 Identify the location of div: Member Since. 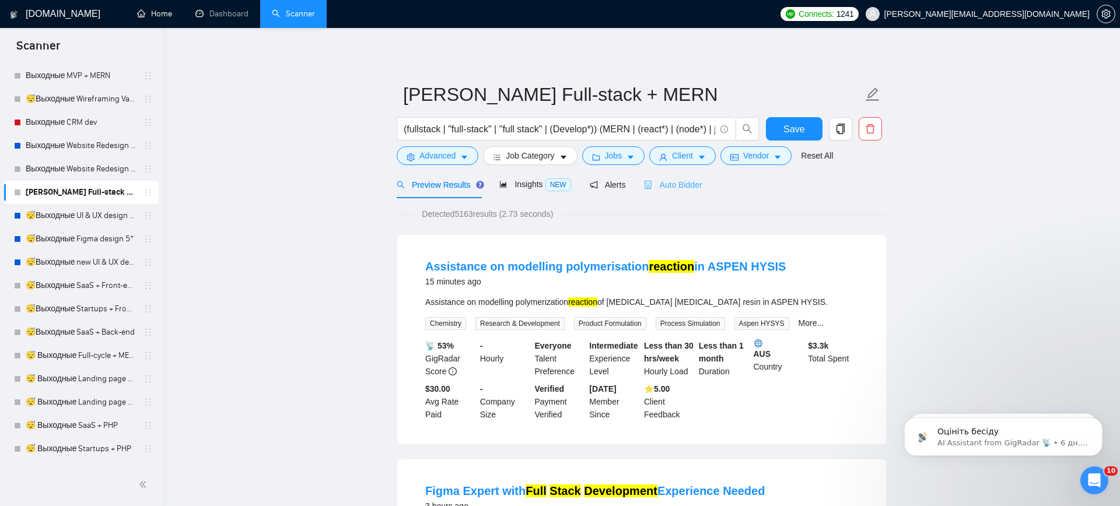
(614, 402).